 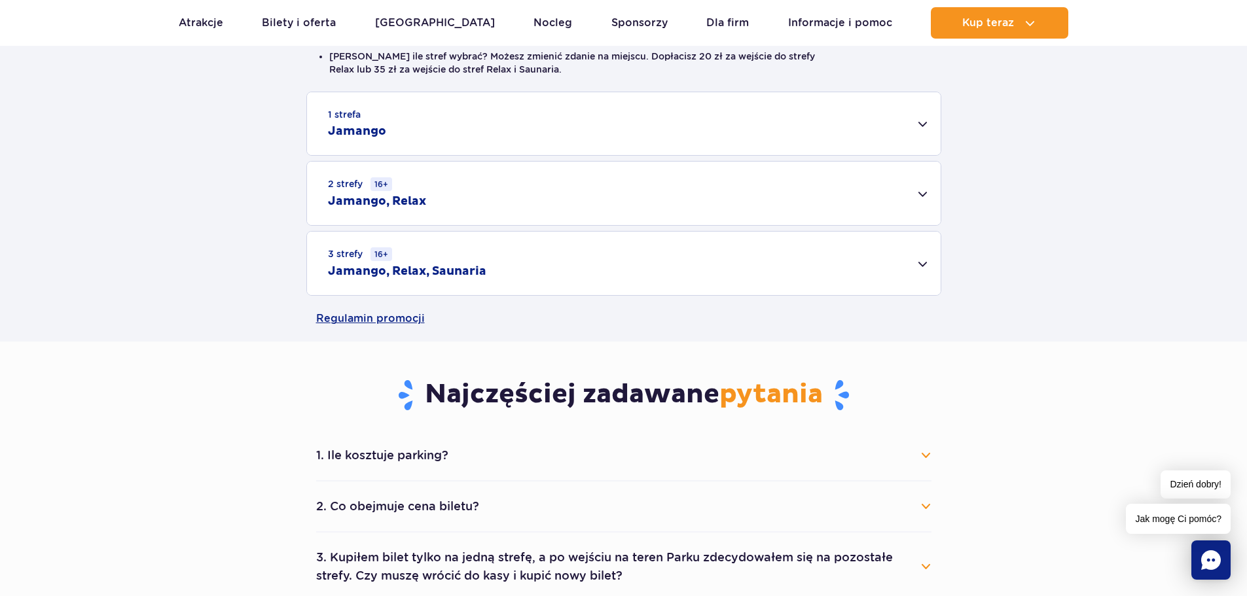 What do you see at coordinates (840, 23) in the screenshot?
I see `a: Informacje i pomoc` at bounding box center [840, 23].